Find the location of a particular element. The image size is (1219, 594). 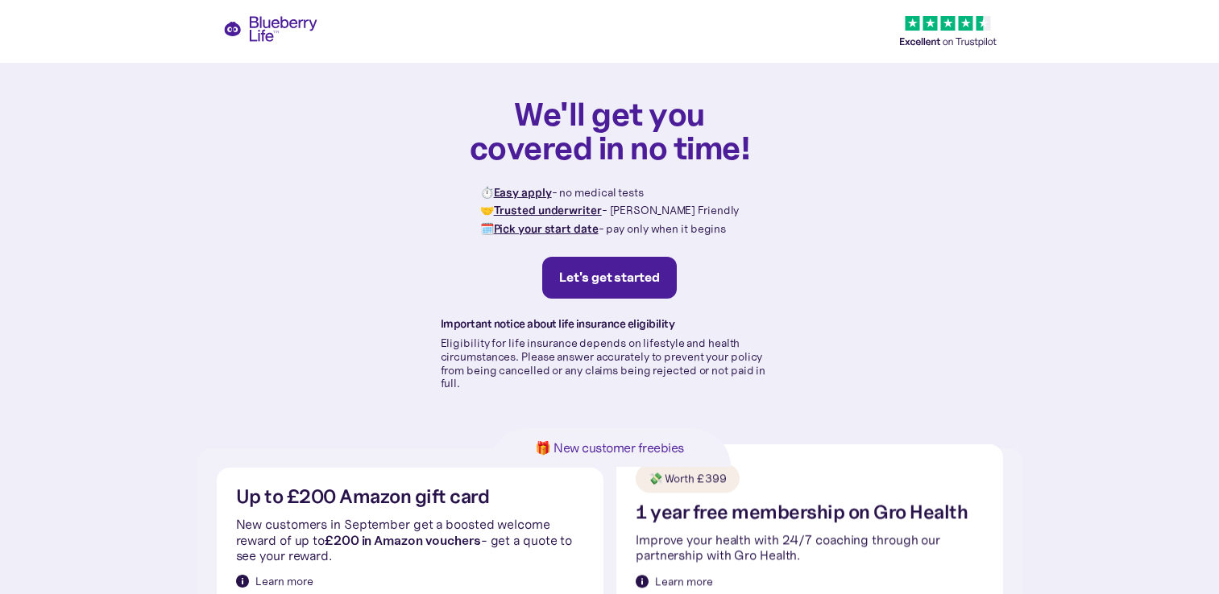

strong: Important notice about life insurance eligibility is located at coordinates (557, 324).